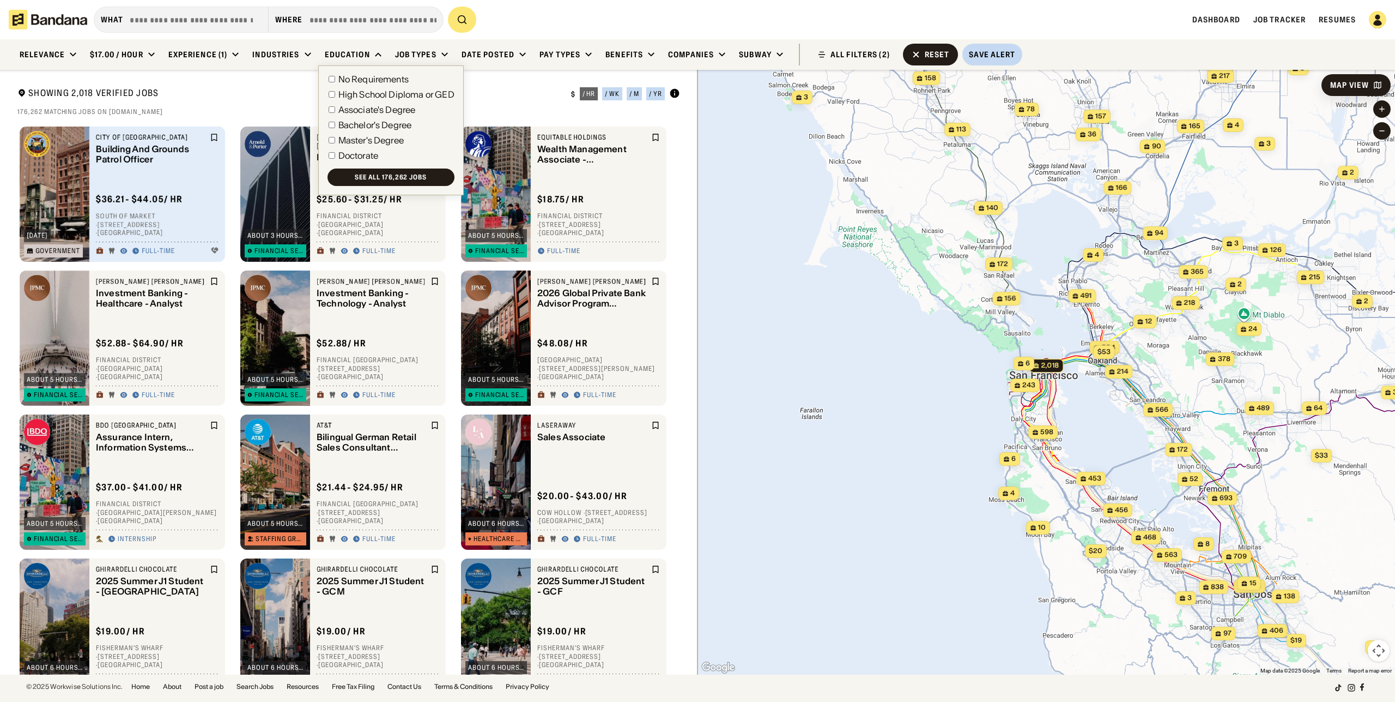 The width and height of the screenshot is (1395, 702). What do you see at coordinates (1011, 298) in the screenshot?
I see `span: 156` at bounding box center [1011, 298].